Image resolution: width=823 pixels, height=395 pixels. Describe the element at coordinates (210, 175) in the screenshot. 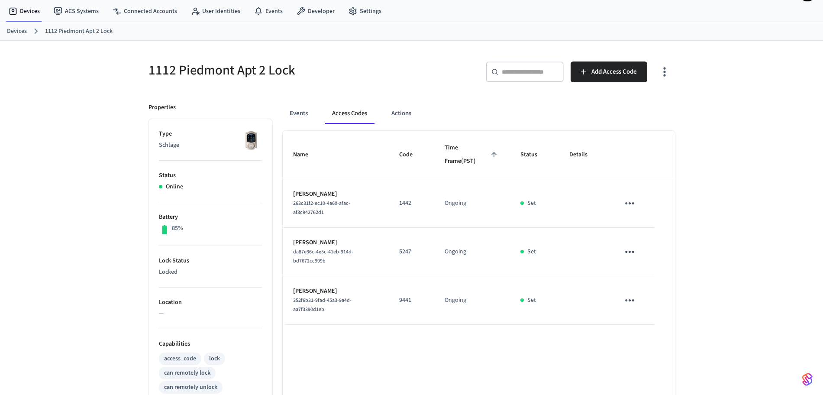

I see `p: Status` at that location.